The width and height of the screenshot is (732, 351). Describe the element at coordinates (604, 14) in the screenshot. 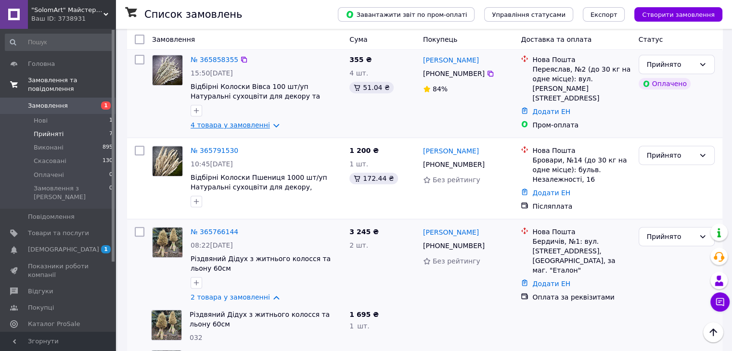

I see `button: Експорт` at that location.